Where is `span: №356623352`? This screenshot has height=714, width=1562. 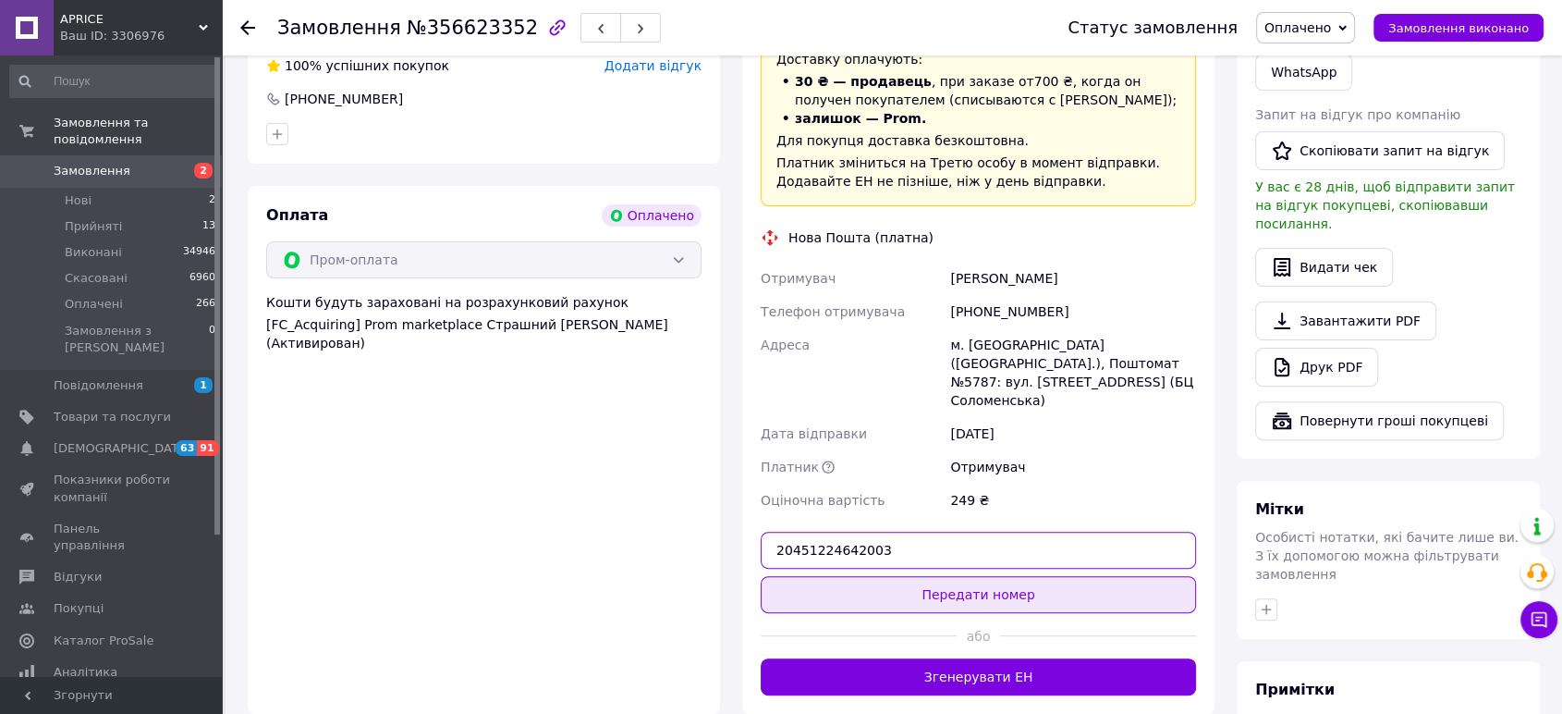 span: №356623352 is located at coordinates (472, 28).